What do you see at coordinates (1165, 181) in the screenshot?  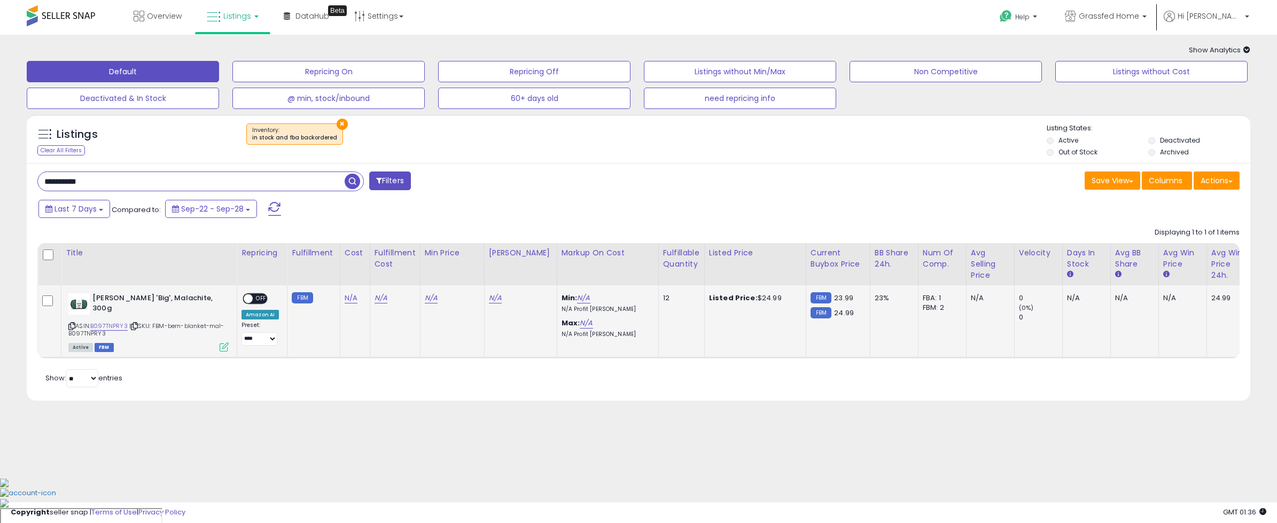 I see `span: Columns` at bounding box center [1165, 181].